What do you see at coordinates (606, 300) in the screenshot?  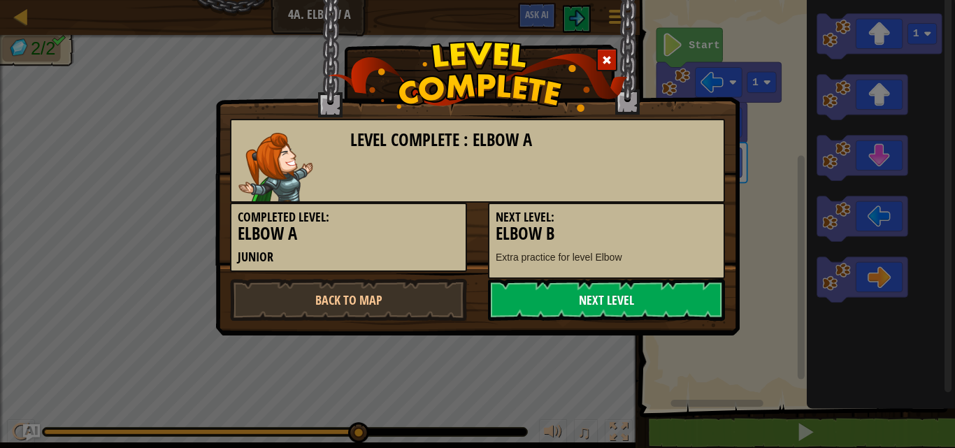 I see `a: Next Level` at bounding box center [606, 300].